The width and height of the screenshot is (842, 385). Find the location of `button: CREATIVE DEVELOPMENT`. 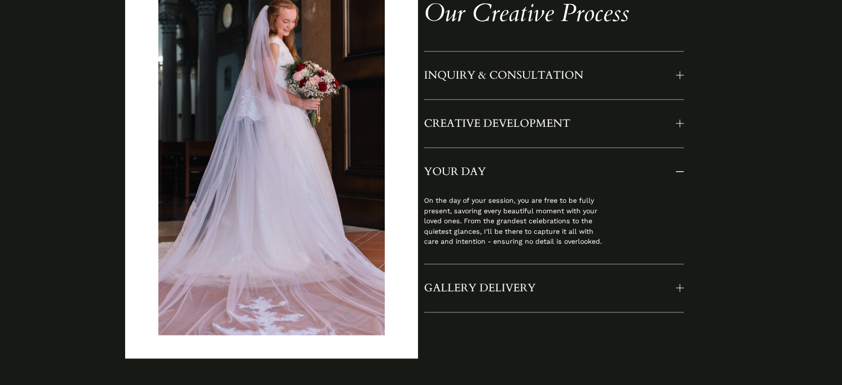

button: CREATIVE DEVELOPMENT is located at coordinates (553, 123).